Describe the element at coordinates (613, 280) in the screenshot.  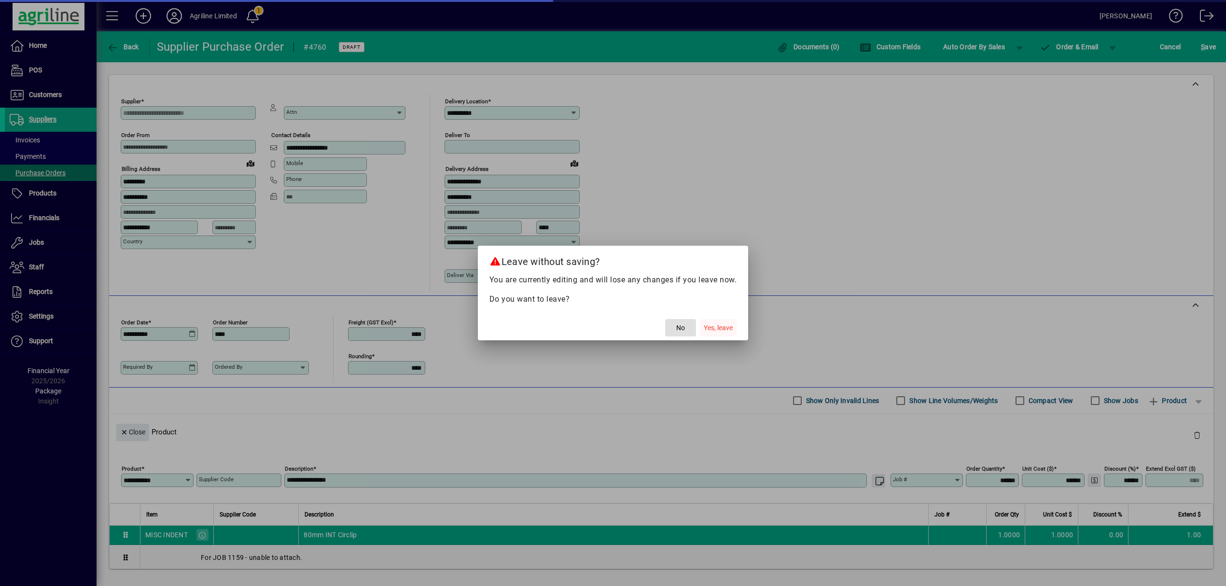
I see `p: You are currently editing and will lose any changes if you leave now.` at that location.